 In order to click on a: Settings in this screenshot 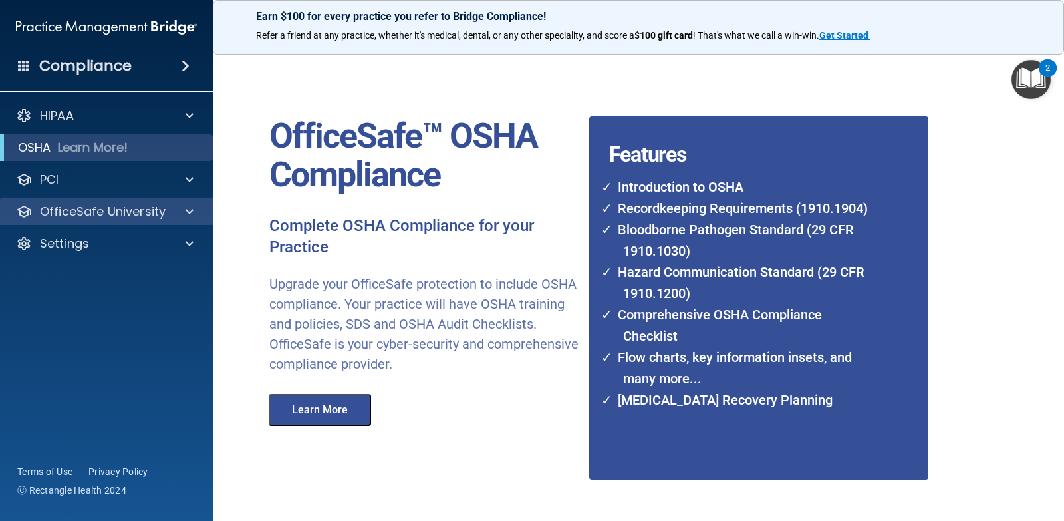, I will do `click(104, 243)`.